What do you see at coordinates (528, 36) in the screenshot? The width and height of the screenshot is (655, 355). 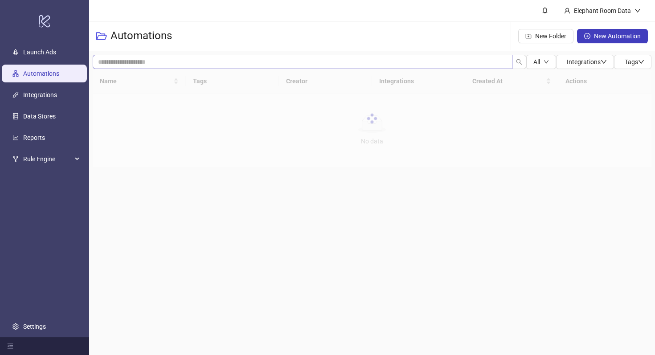 I see `span: folder-add` at bounding box center [528, 36].